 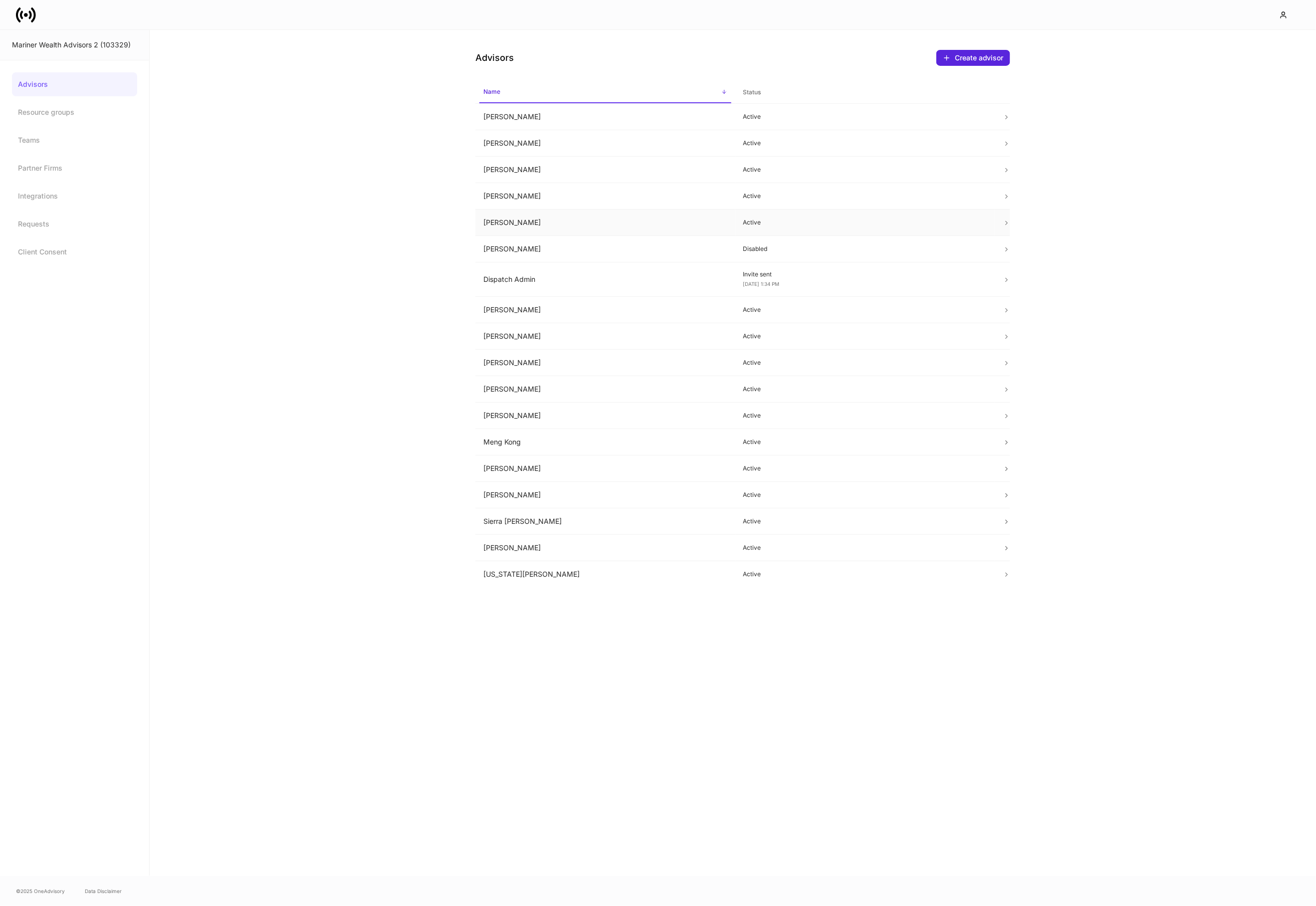 What do you see at coordinates (973, 58) in the screenshot?
I see `button: Create advisor` at bounding box center [973, 58].